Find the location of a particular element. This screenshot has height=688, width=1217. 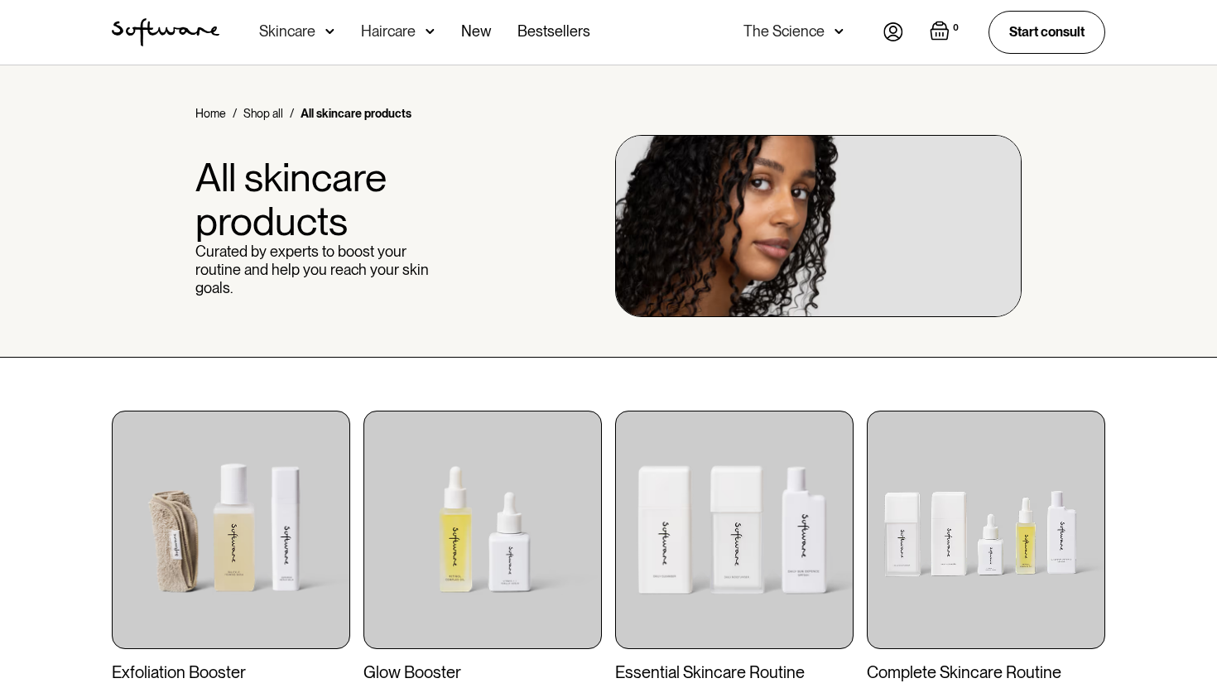

a: Shop all is located at coordinates (263, 113).